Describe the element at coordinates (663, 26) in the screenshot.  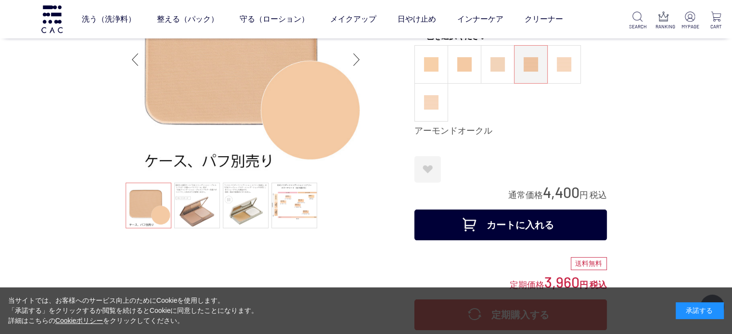
I see `p: RANKING` at that location.